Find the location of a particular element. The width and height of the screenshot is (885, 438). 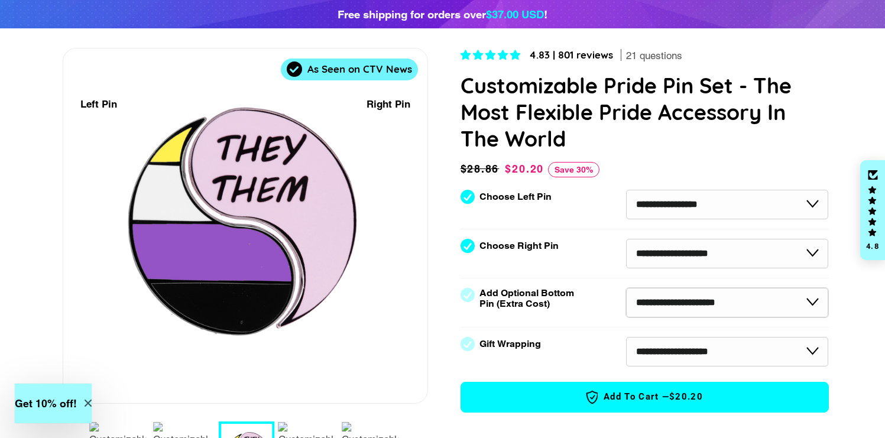

label: Choose Left Pin is located at coordinates (515, 197).